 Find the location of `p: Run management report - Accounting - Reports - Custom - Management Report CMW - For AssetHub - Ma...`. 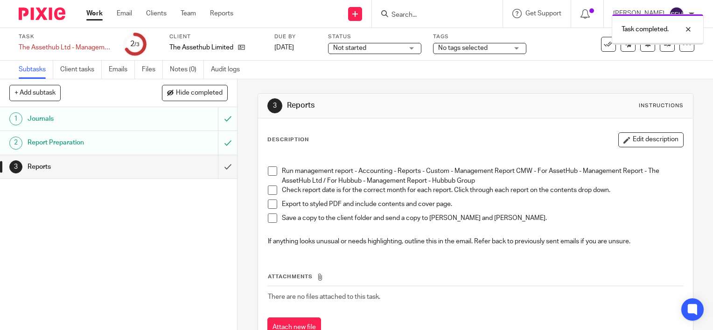

p: Run management report - Accounting - Reports - Custom - Management Report CMW - For AssetHub - Ma... is located at coordinates (482, 176).